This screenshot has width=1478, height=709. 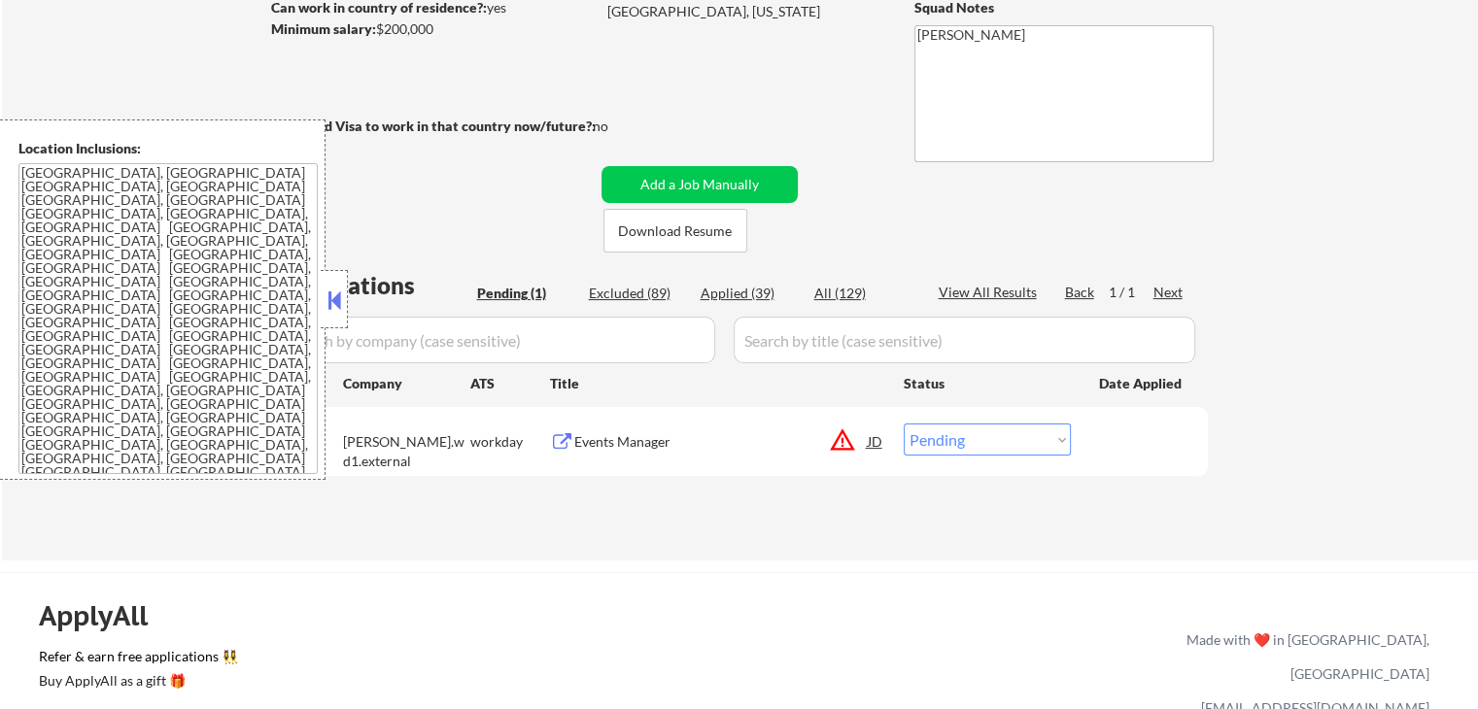 I want to click on div: workday, so click(x=510, y=442).